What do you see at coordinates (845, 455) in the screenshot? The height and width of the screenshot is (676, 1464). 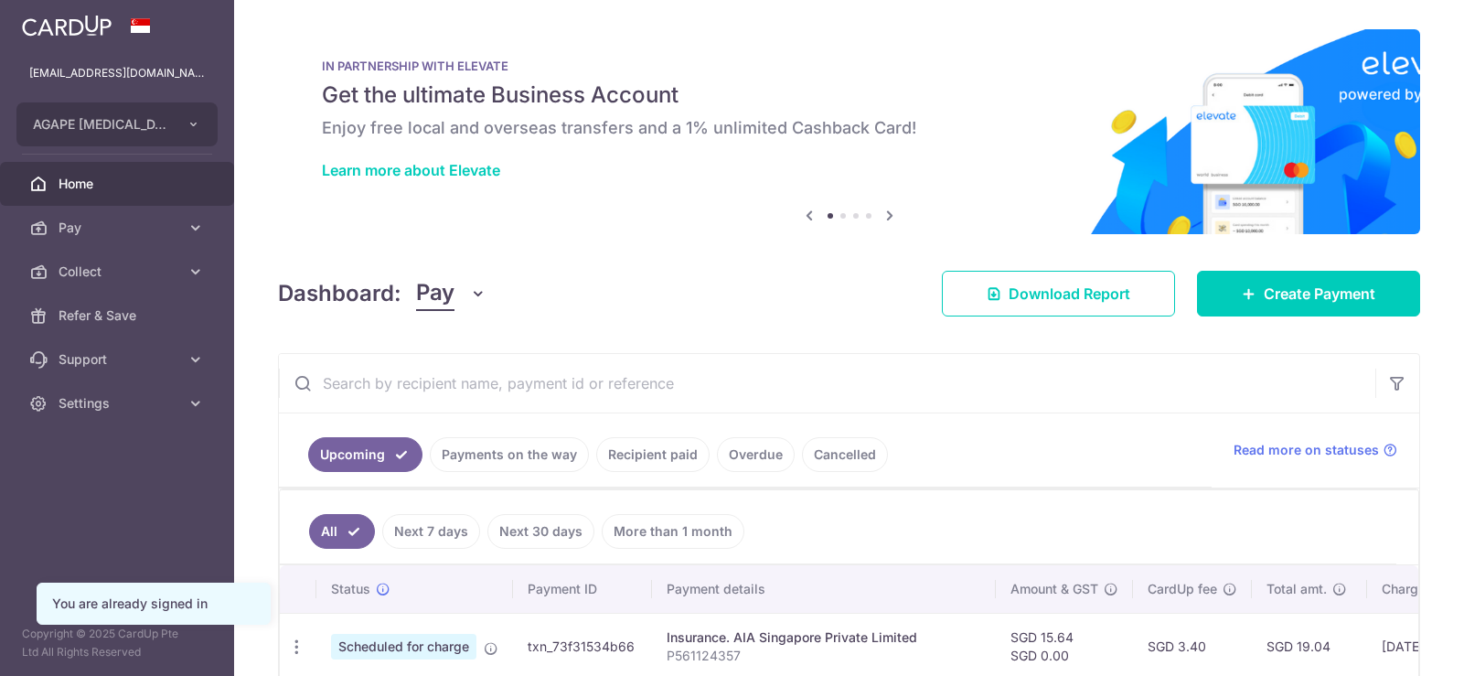 I see `a: Cancelled` at bounding box center [845, 455].